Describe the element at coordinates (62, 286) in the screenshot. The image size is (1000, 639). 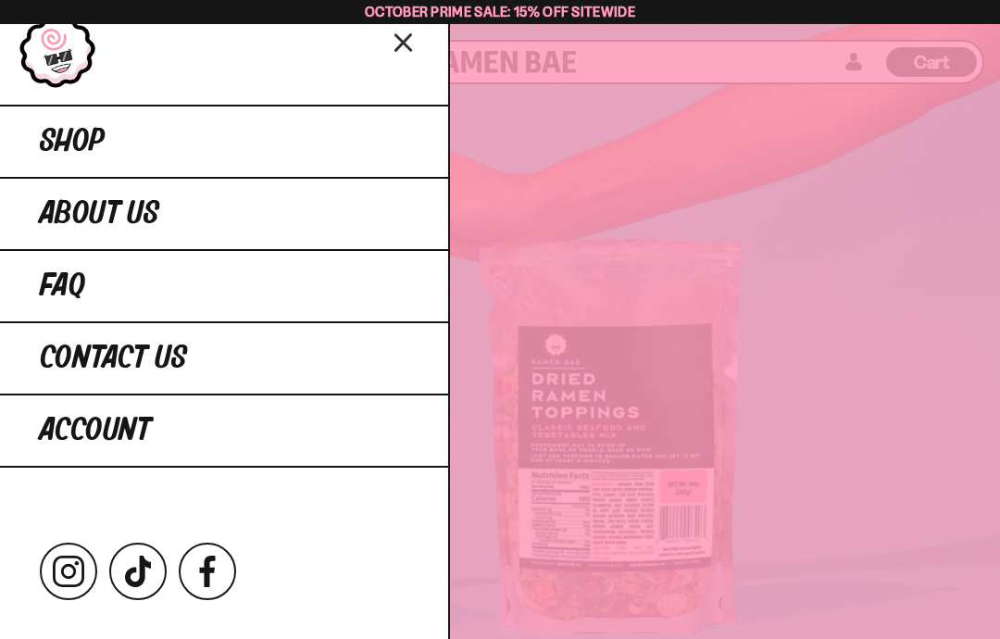
I see `span: FAQ` at that location.